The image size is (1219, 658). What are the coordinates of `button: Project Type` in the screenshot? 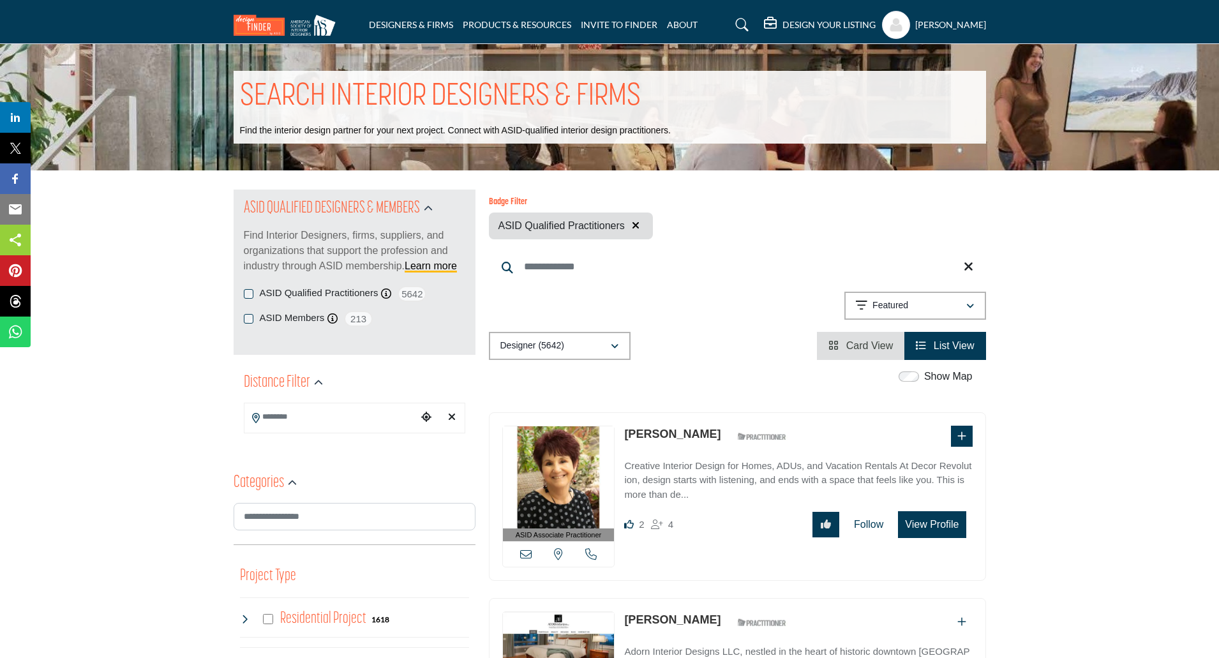 It's located at (268, 577).